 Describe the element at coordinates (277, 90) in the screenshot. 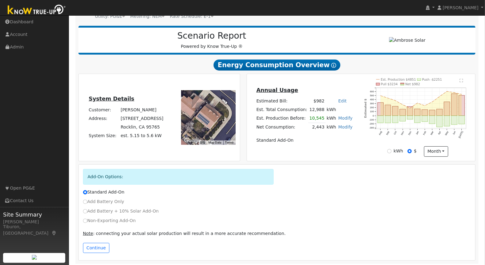

I see `u: Annual Usage` at that location.